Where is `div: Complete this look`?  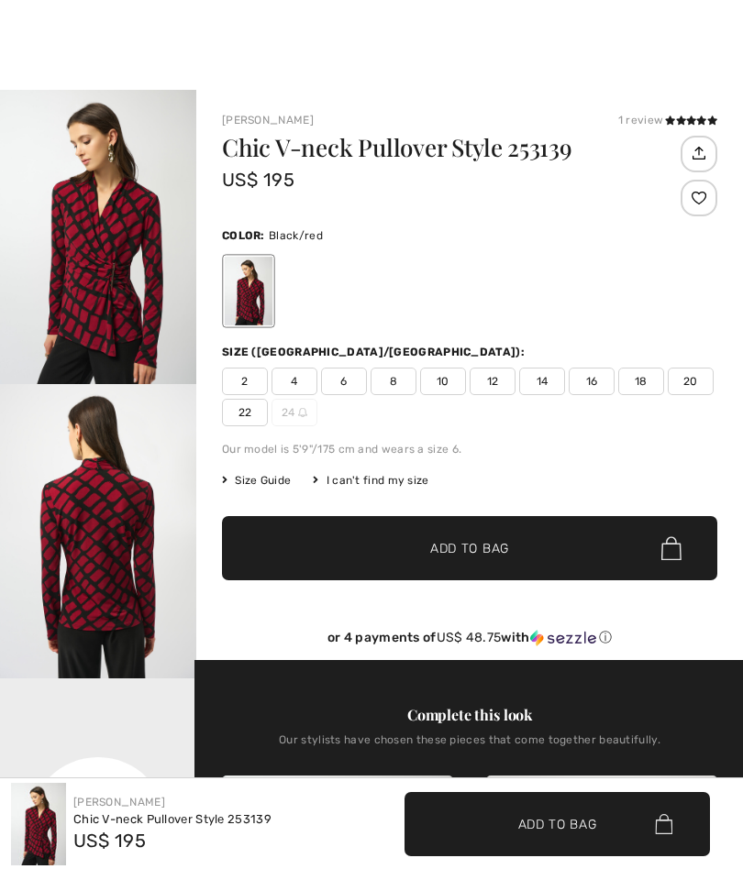 div: Complete this look is located at coordinates (469, 715).